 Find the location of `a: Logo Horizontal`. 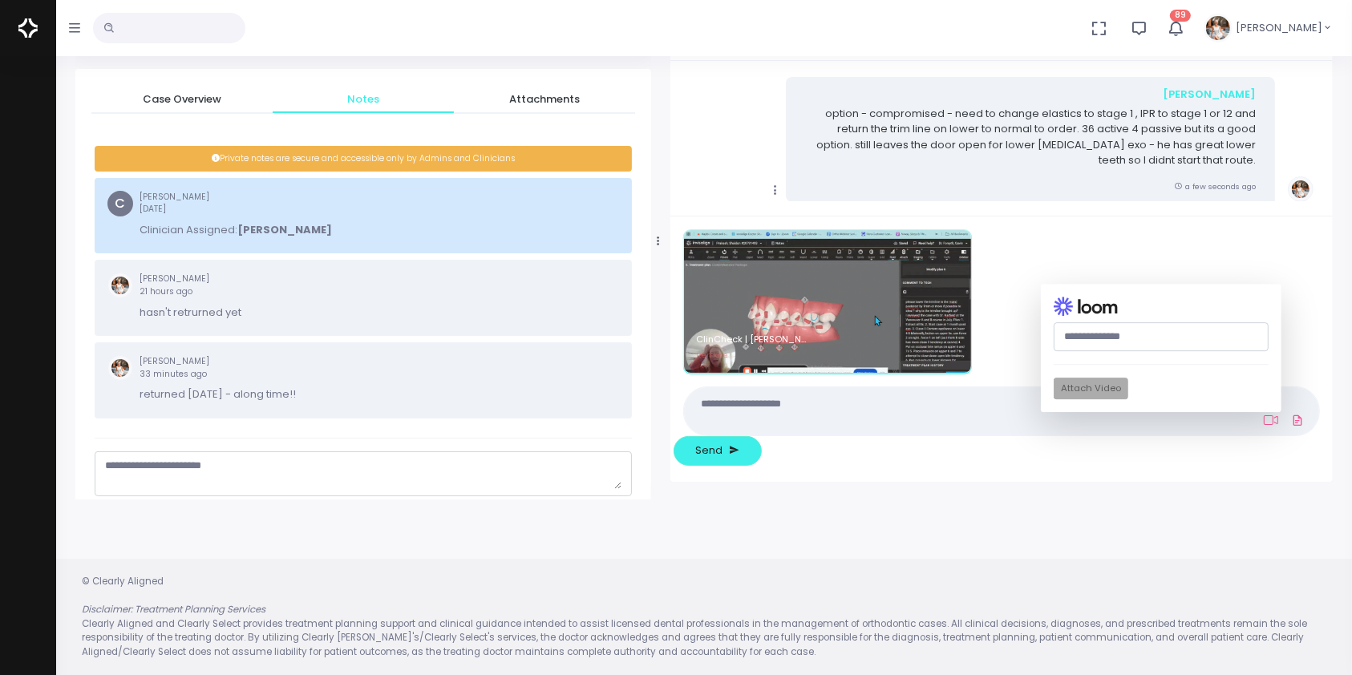

a: Logo Horizontal is located at coordinates (28, 28).